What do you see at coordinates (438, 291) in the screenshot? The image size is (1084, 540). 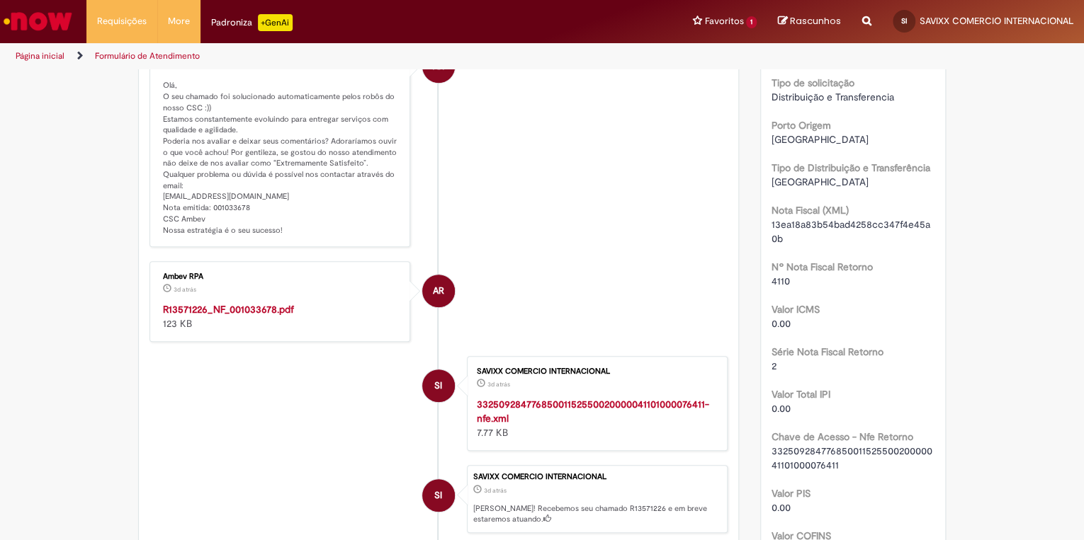 I see `span: AR` at bounding box center [438, 291].